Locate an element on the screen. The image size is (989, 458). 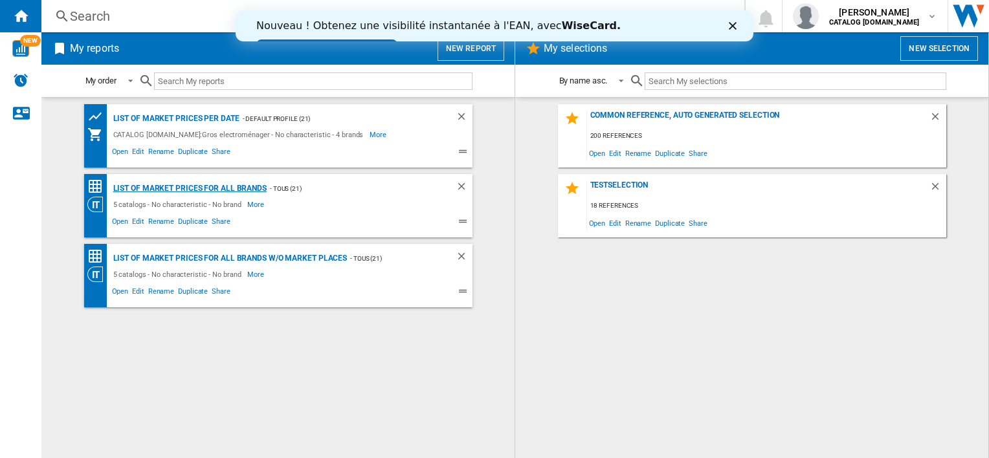
h2: My reports is located at coordinates (95, 49).